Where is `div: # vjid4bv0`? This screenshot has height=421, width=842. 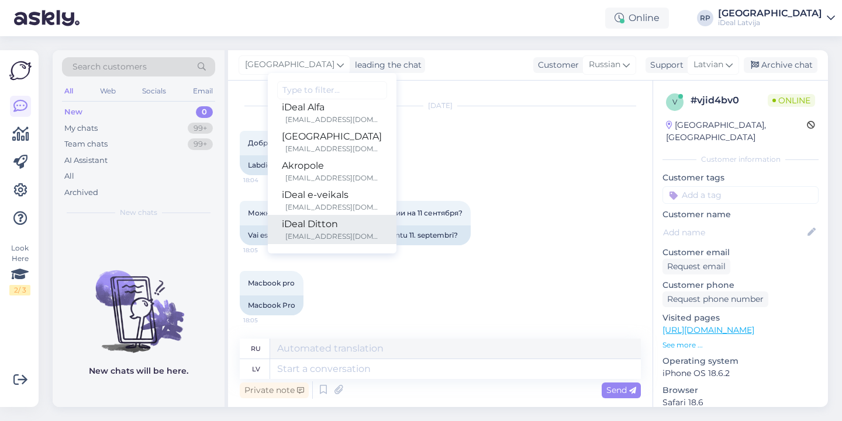
div: # vjid4bv0 is located at coordinates (729, 101).